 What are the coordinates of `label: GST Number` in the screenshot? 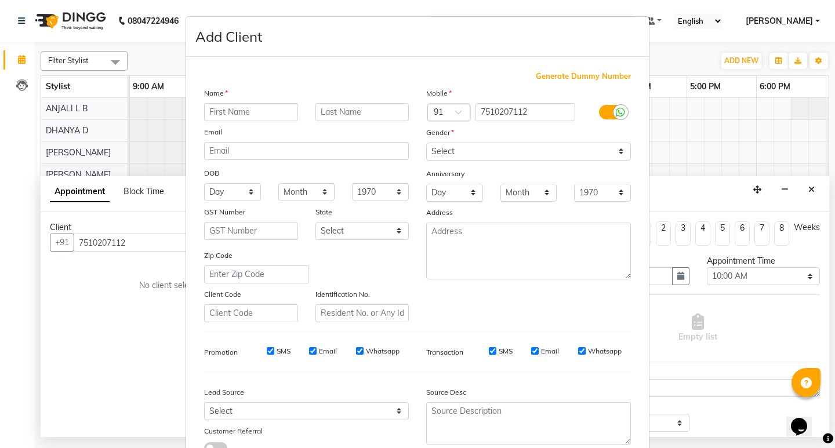 It's located at (224, 212).